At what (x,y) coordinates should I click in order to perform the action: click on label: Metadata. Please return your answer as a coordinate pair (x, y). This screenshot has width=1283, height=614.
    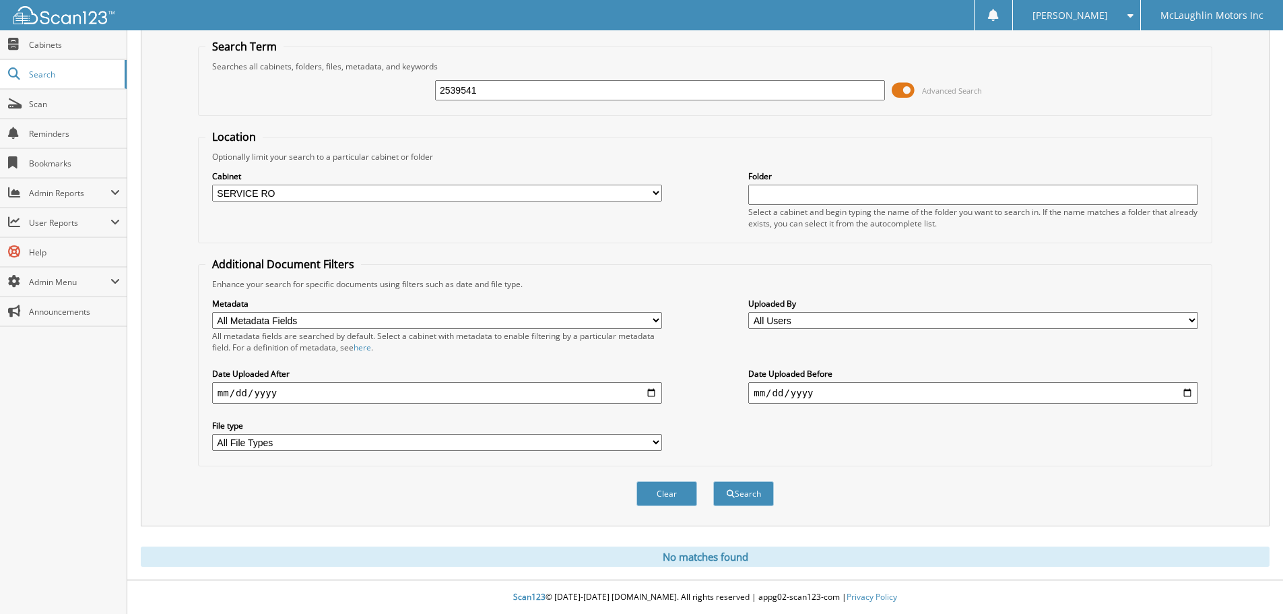
    Looking at the image, I should click on (437, 303).